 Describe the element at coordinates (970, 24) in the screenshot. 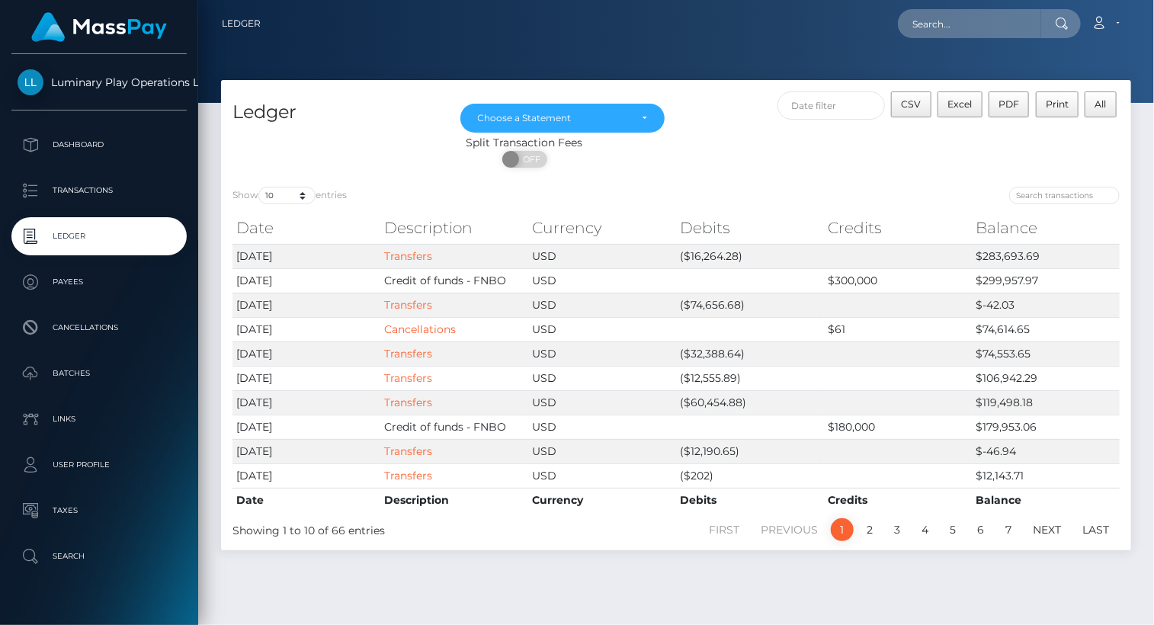

I see `input: Search...` at that location.